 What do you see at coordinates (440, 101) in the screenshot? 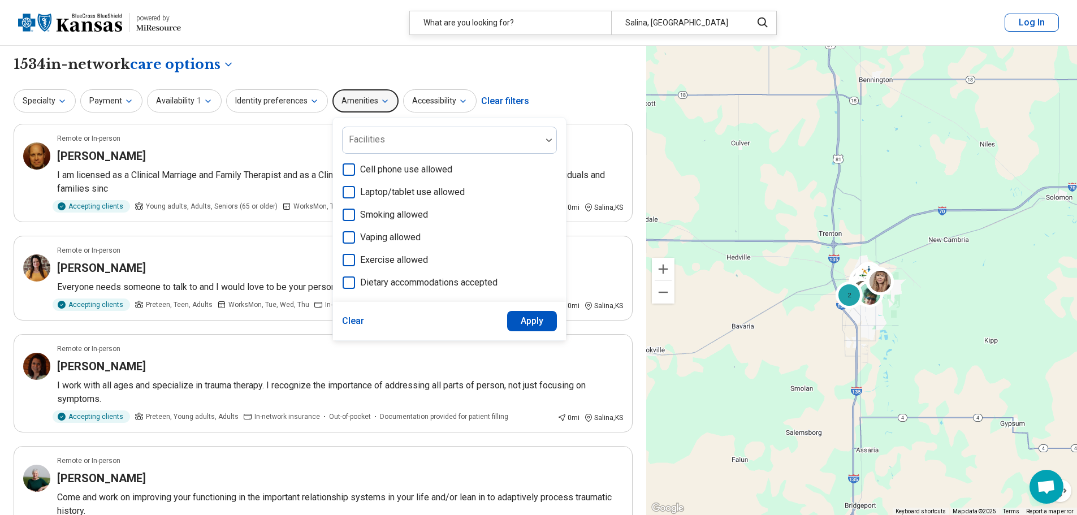
I see `button: Accessibility` at bounding box center [440, 101].